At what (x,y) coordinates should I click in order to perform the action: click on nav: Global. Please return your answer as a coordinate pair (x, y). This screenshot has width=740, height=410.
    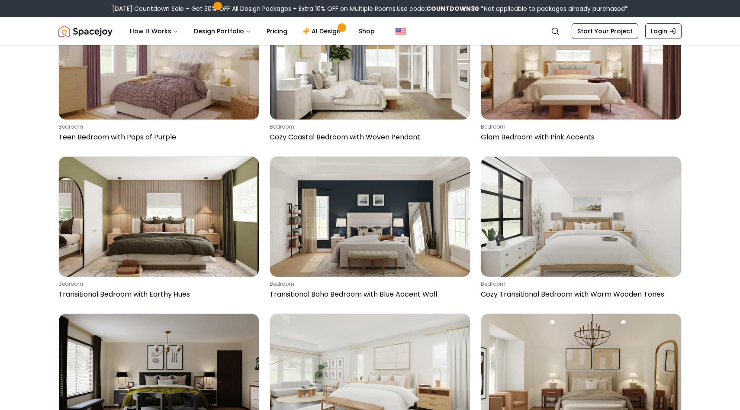
    Looking at the image, I should click on (370, 31).